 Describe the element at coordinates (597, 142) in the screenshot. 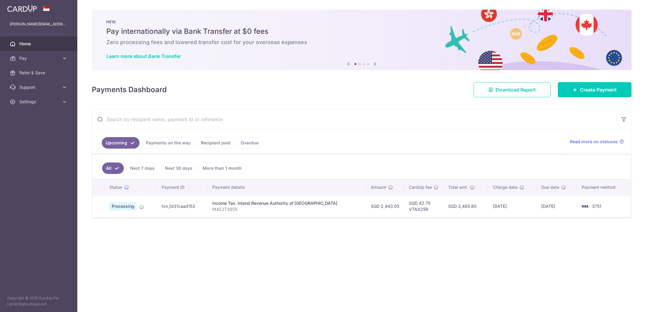

I see `a: Read more on statuses` at that location.